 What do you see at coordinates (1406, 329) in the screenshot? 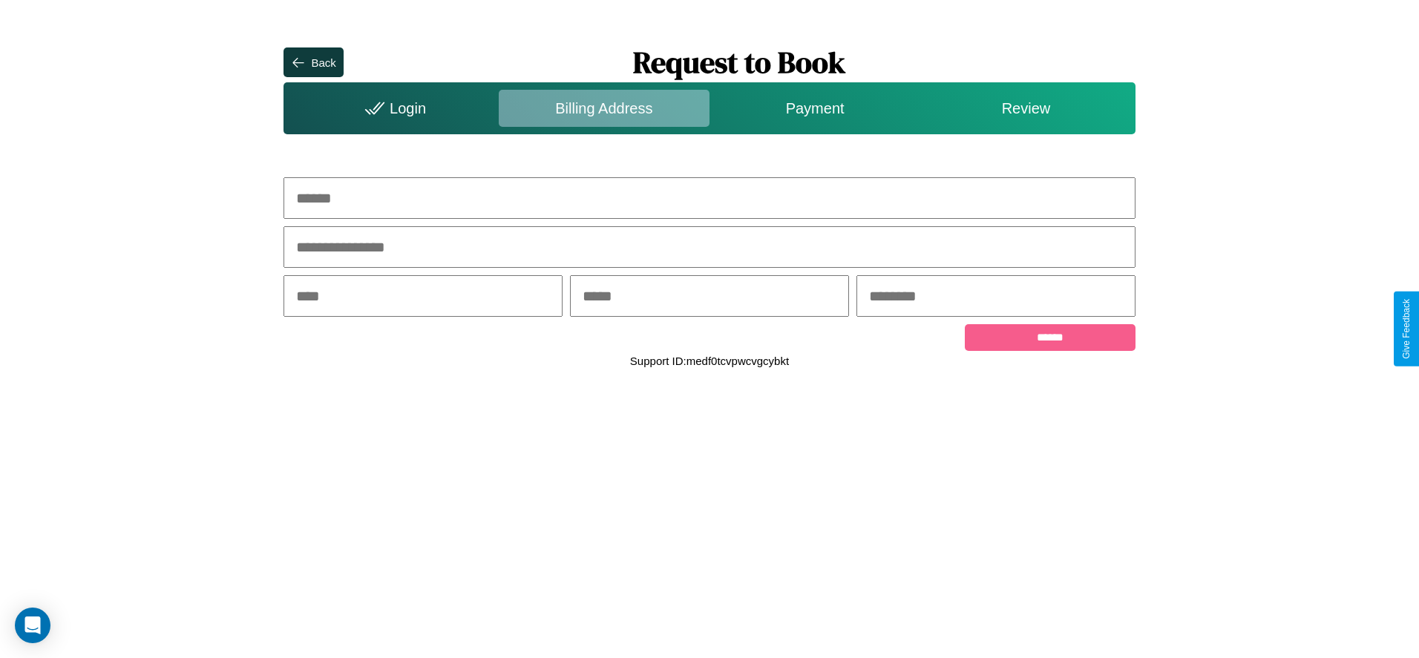
I see `div: Give Feedback` at bounding box center [1406, 329].